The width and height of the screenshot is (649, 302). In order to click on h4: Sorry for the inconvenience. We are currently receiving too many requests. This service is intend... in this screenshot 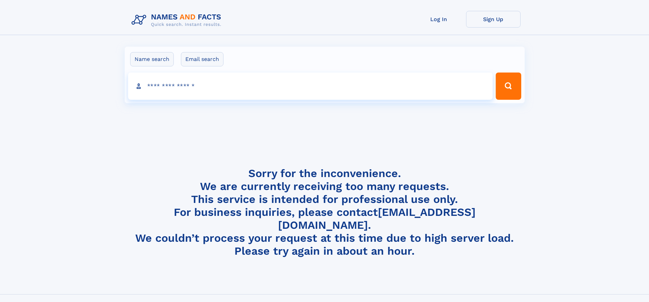, I will do `click(325, 212)`.